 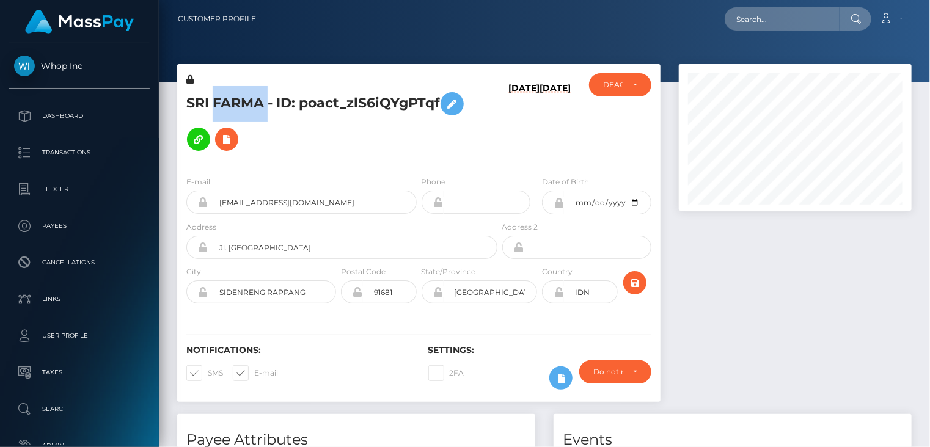 I want to click on a: User Profile, so click(x=79, y=336).